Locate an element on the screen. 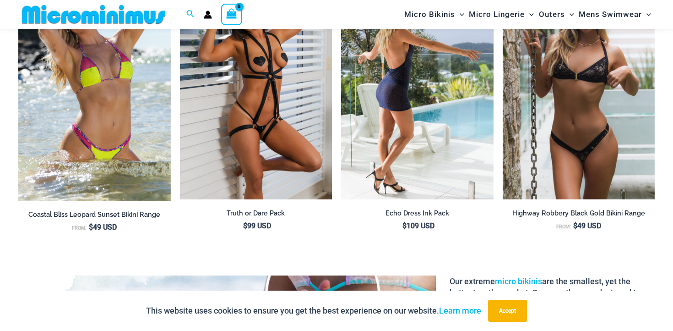  a: Micro LingerieMenu ToggleMenu Toggle is located at coordinates (501, 14).